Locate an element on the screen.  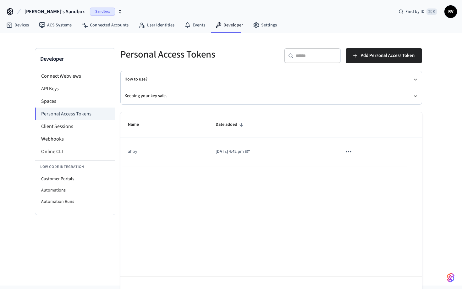
td: ahoy is located at coordinates (164, 151).